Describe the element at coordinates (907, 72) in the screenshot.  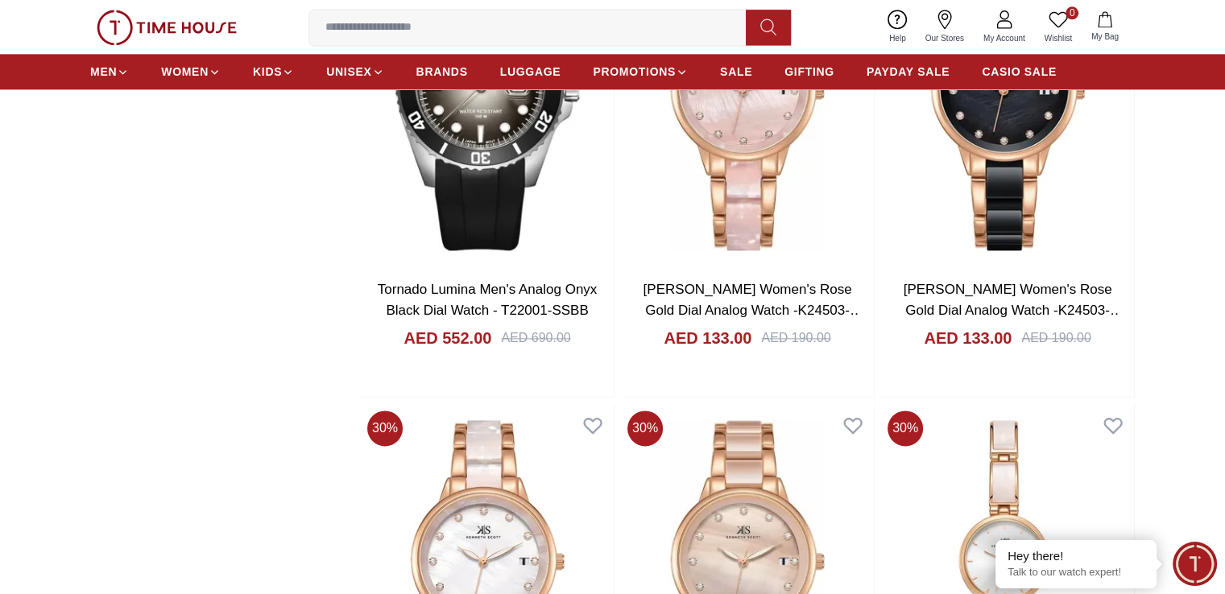
I see `a: PAYDAY SALE` at that location.